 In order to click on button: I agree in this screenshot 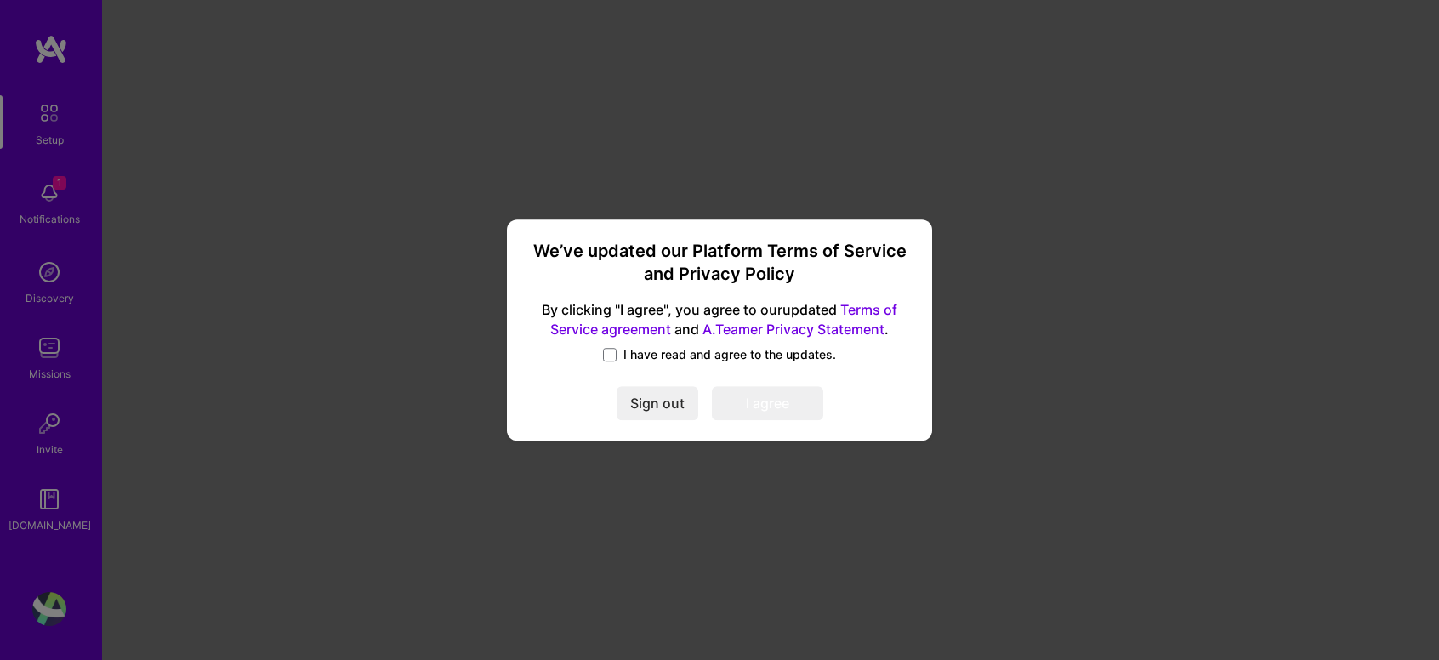, I will do `click(767, 403)`.